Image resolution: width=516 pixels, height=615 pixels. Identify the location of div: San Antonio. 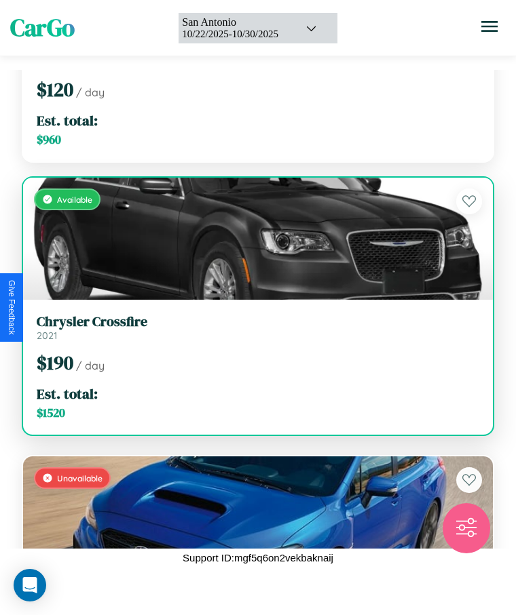
(235, 22).